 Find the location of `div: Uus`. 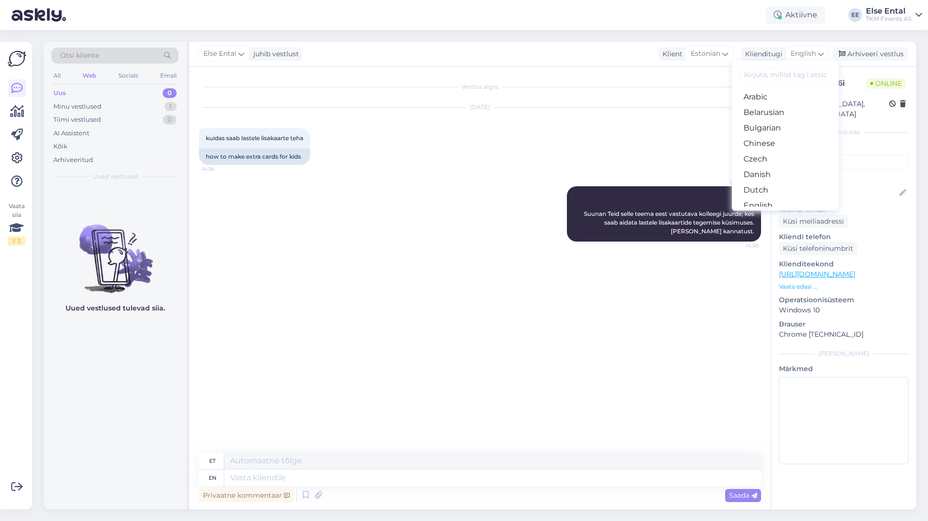

div: Uus is located at coordinates (60, 93).